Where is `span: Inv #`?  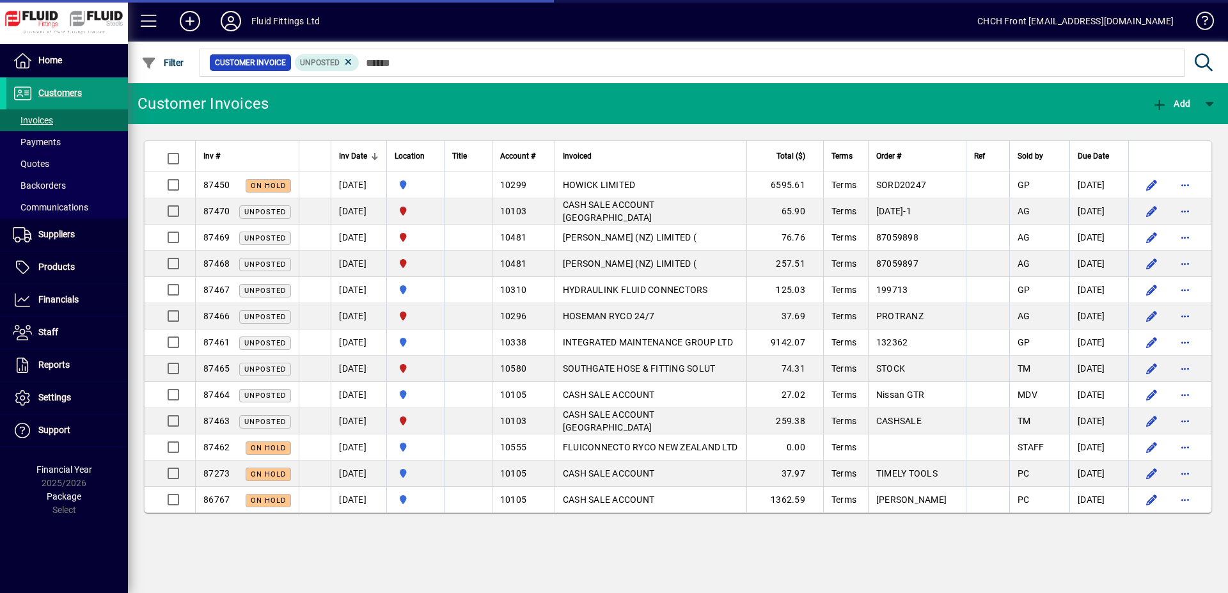 span: Inv # is located at coordinates (212, 156).